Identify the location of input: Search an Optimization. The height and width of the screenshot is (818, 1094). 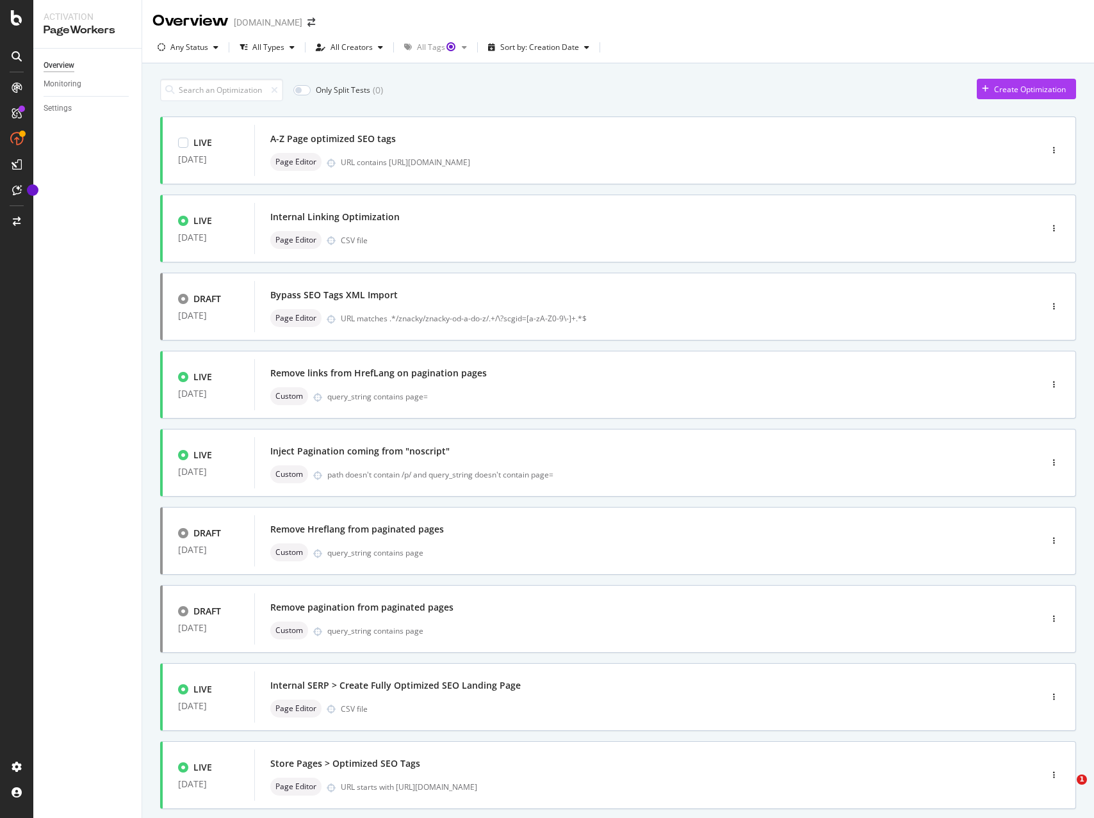
(222, 90).